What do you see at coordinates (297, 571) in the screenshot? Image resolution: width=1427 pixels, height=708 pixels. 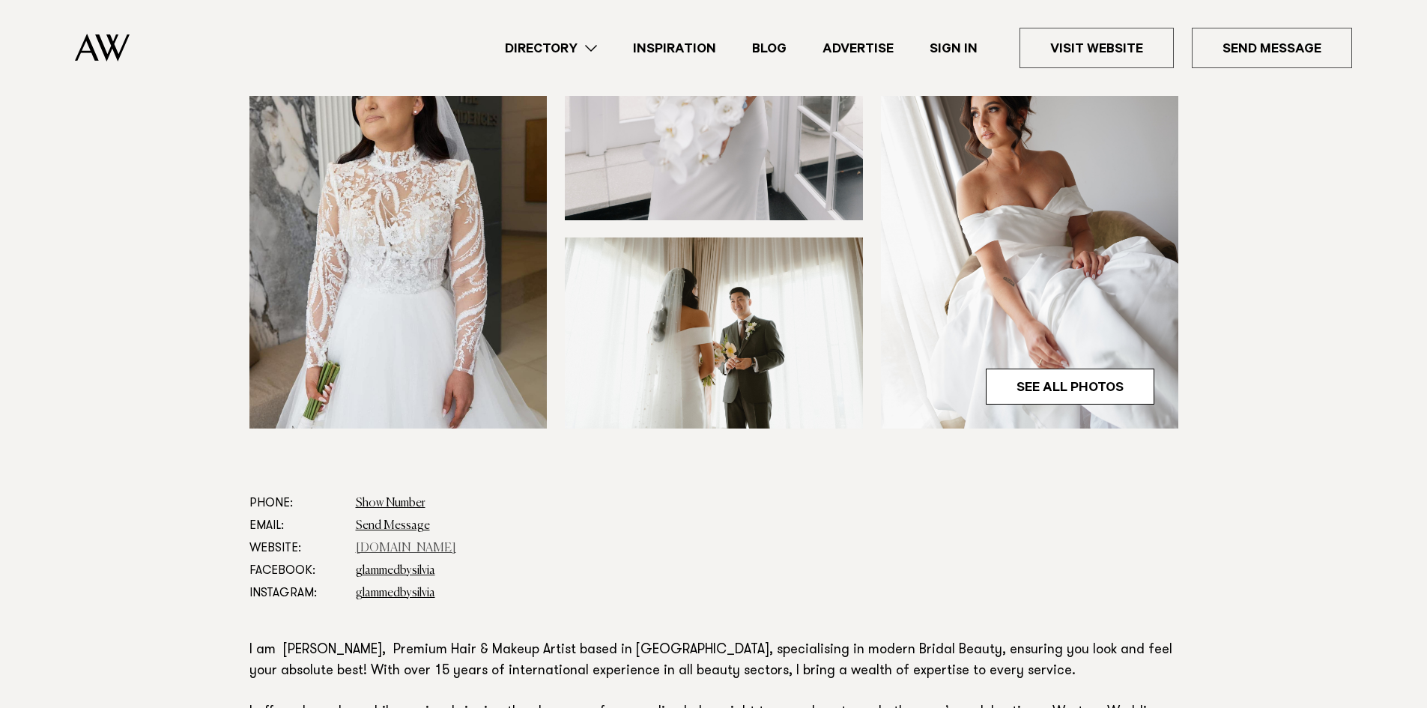 I see `dt: Facebook:` at bounding box center [297, 571].